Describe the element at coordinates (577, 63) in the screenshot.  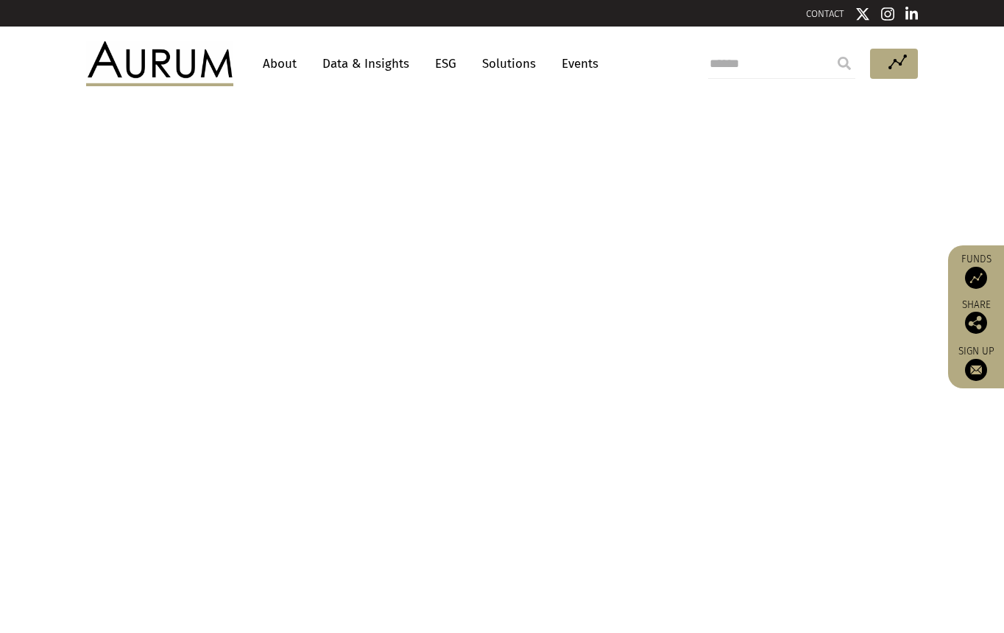
I see `a: Events` at that location.